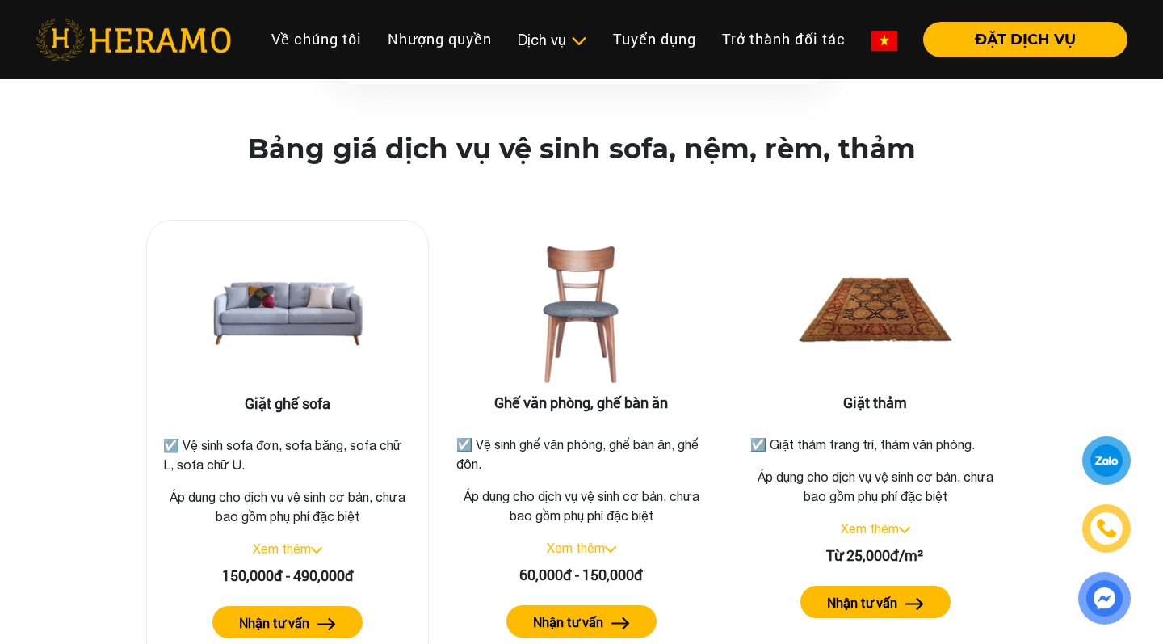 This screenshot has width=1163, height=644. Describe the element at coordinates (1018, 40) in the screenshot. I see `a: ĐẶT DỊCH VỤ` at that location.